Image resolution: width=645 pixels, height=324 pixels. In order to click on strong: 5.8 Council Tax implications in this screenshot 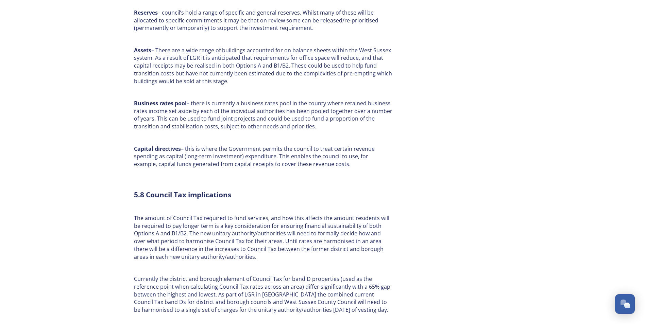, I will do `click(183, 195)`.